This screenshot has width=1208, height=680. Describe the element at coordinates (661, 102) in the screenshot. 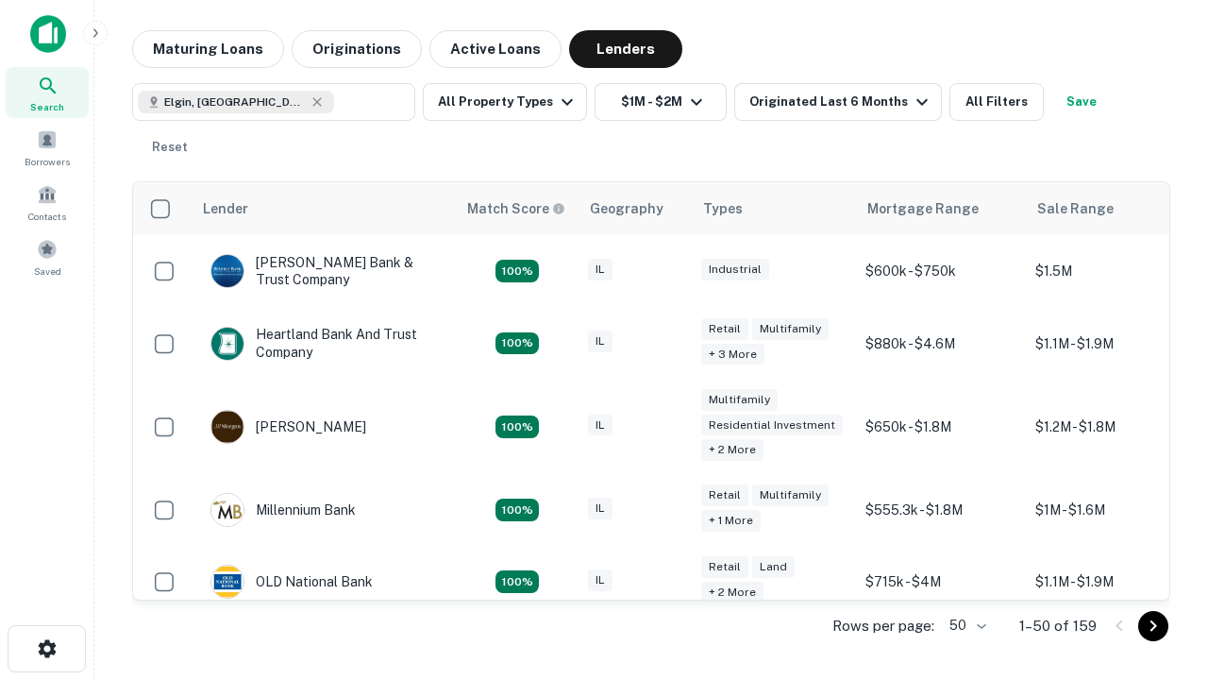

I see `button: $1M - $2M` at that location.